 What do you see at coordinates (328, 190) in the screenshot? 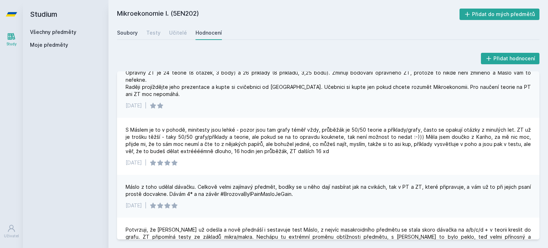
I see `div: Máslo z toho udělal dávačku. Celkově velmi zajímavý předmět, bodíky se u něho dají nasbírat jak n...` at bounding box center [328, 190].